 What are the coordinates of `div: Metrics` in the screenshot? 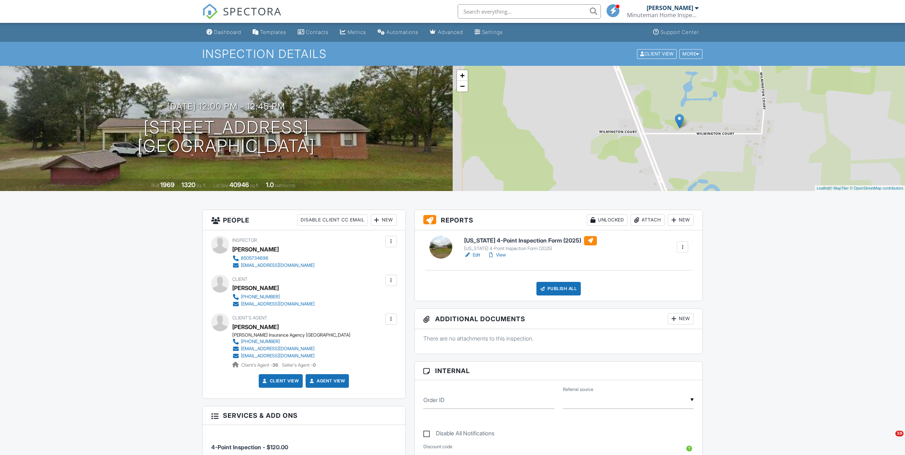 It's located at (357, 32).